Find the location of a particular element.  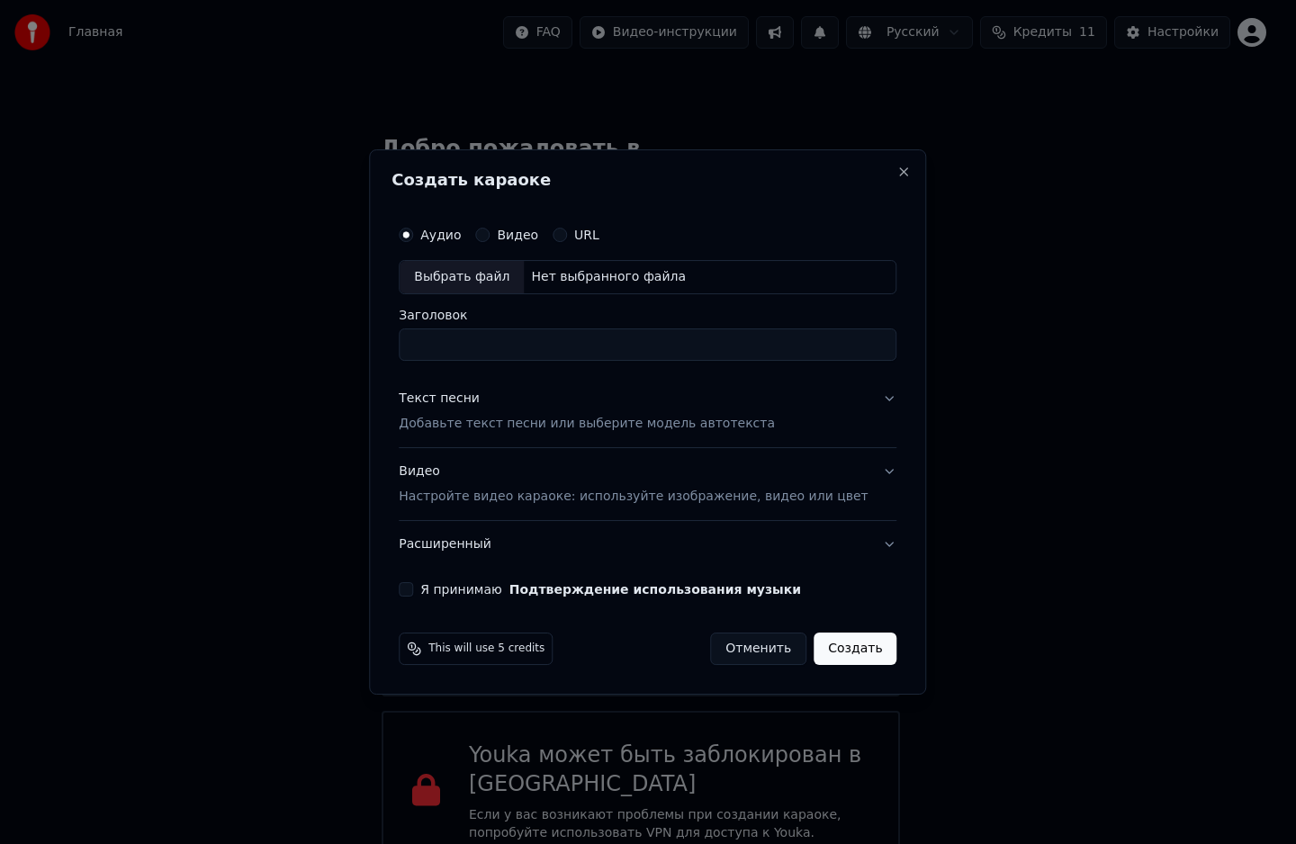

label: Аудио is located at coordinates (440, 235).